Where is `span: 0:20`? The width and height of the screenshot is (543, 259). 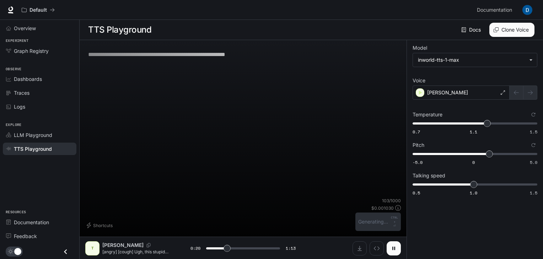
span: 0:20 is located at coordinates (195, 249).